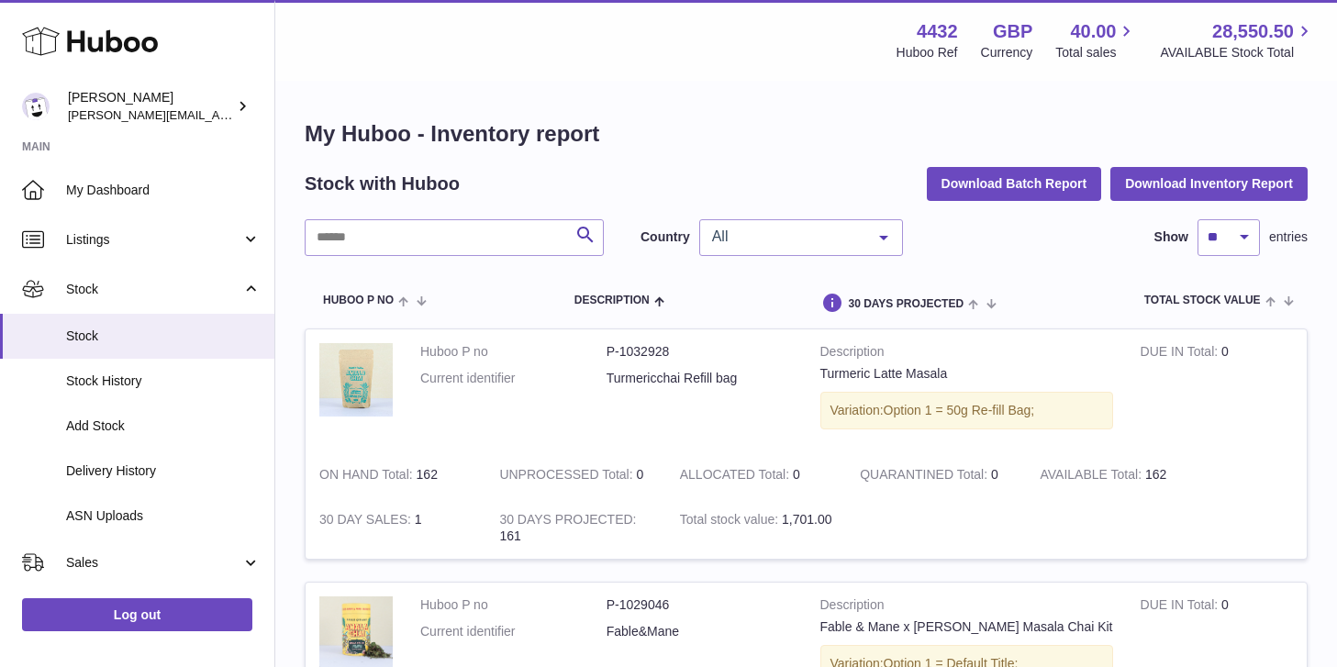 The height and width of the screenshot is (667, 1337). Describe the element at coordinates (36, 106) in the screenshot. I see `img: akhil@amalachai.com` at that location.